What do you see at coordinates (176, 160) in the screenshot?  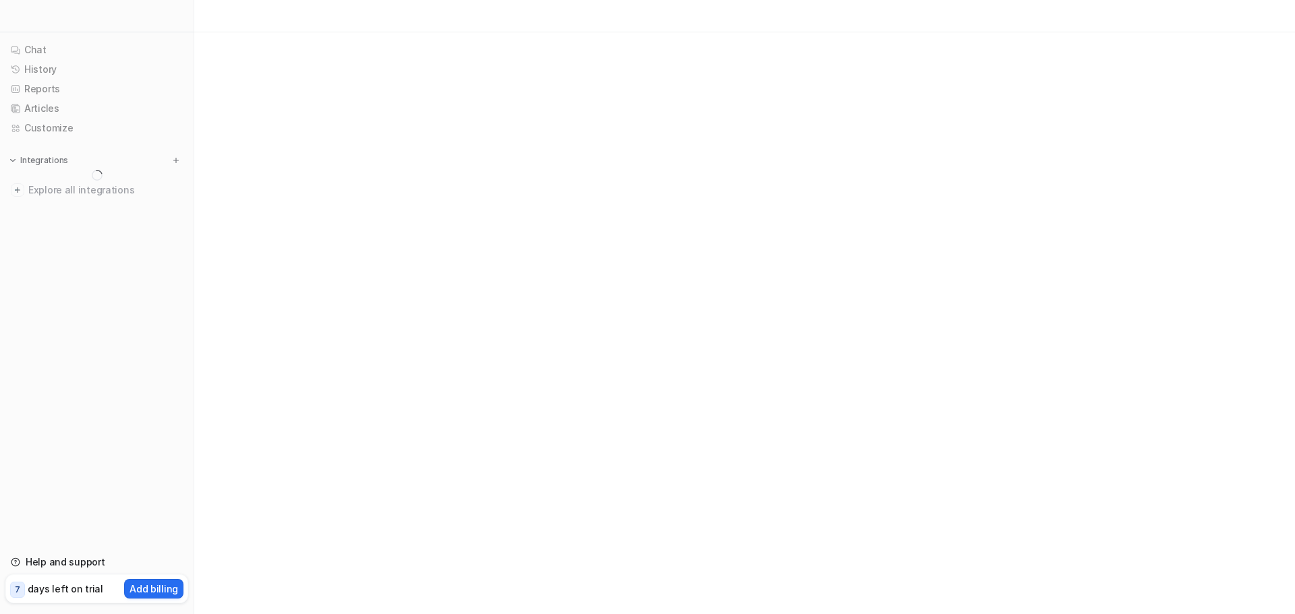 I see `img: menu_add.svg` at bounding box center [176, 160].